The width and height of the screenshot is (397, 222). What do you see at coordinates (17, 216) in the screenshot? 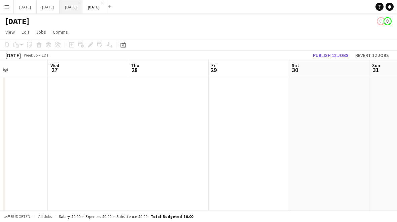
I see `button: Budgeted` at bounding box center [17, 216].